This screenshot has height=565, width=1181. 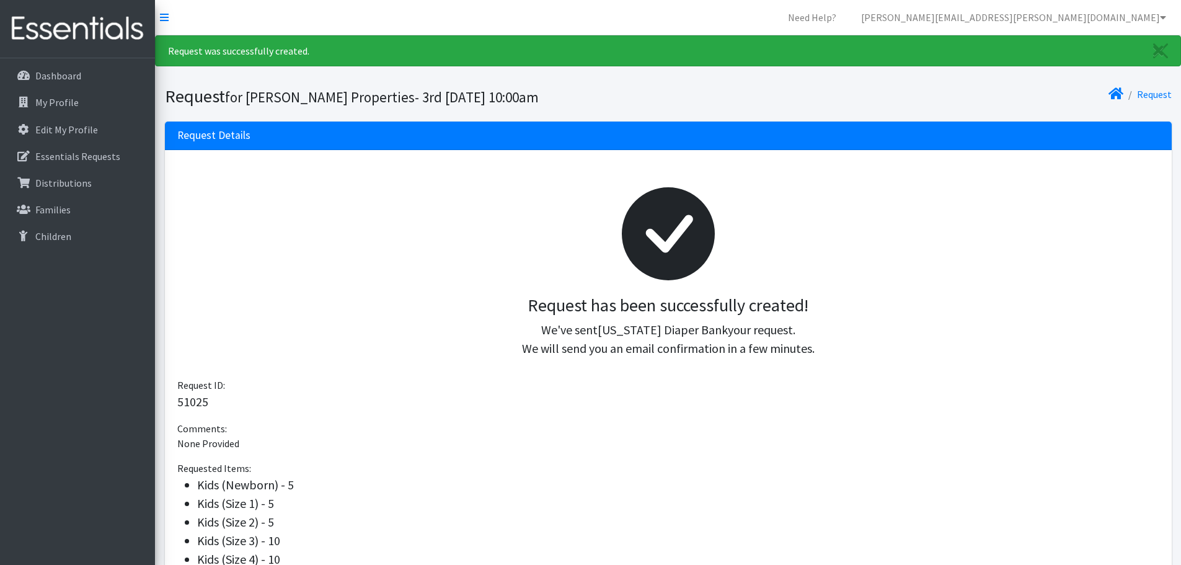 What do you see at coordinates (77, 210) in the screenshot?
I see `a: Families` at bounding box center [77, 210].